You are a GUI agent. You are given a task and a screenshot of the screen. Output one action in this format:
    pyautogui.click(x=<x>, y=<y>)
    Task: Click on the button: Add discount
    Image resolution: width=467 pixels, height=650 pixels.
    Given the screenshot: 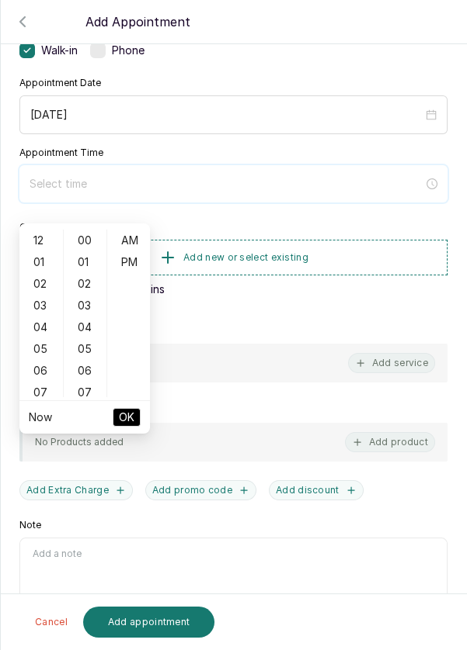 What is the action you would take?
    pyautogui.click(x=316, y=491)
    